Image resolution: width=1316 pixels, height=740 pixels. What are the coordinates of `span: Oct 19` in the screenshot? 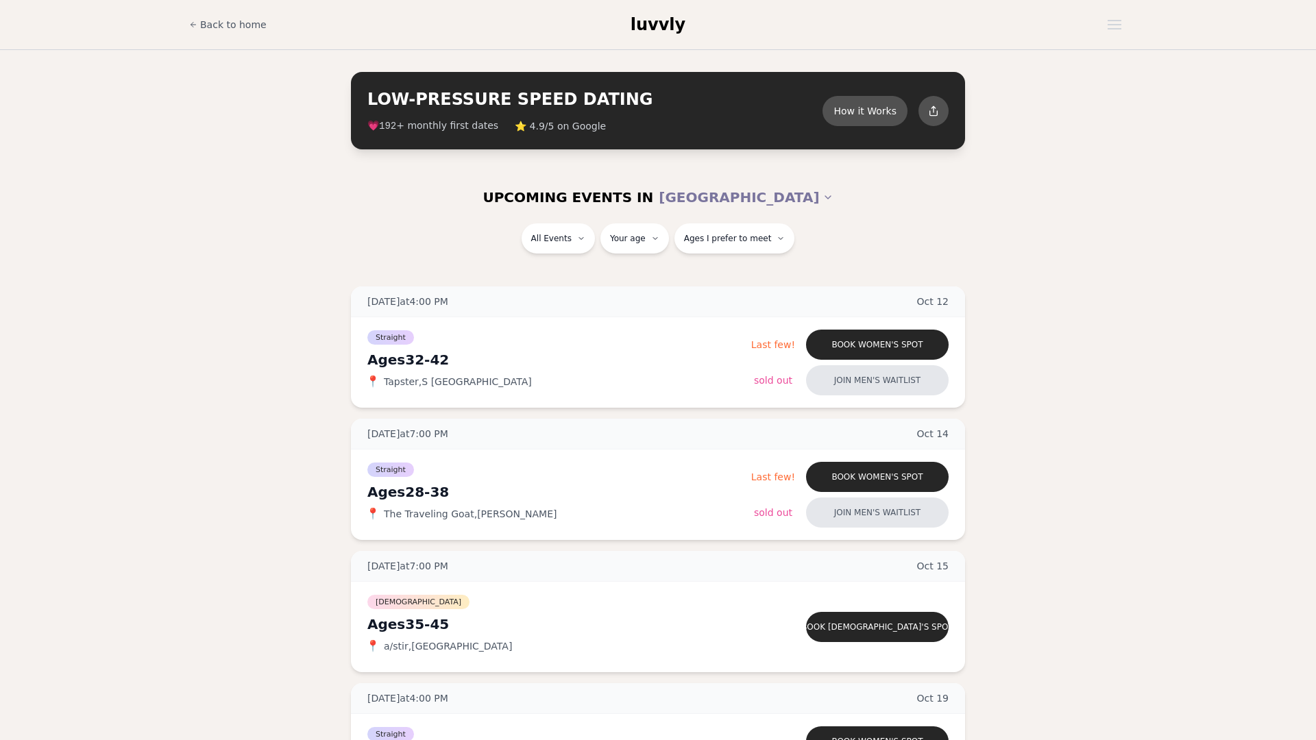 It's located at (933, 698).